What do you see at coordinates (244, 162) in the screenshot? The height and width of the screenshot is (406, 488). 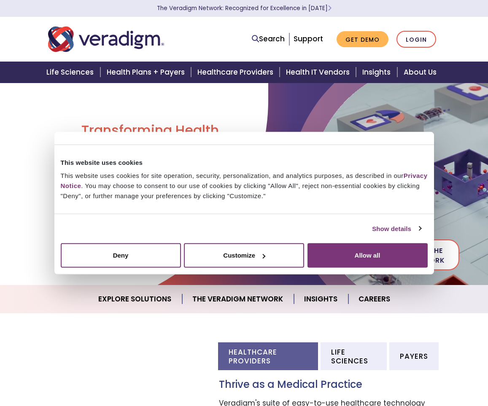 I see `div: This website uses cookies` at bounding box center [244, 162].